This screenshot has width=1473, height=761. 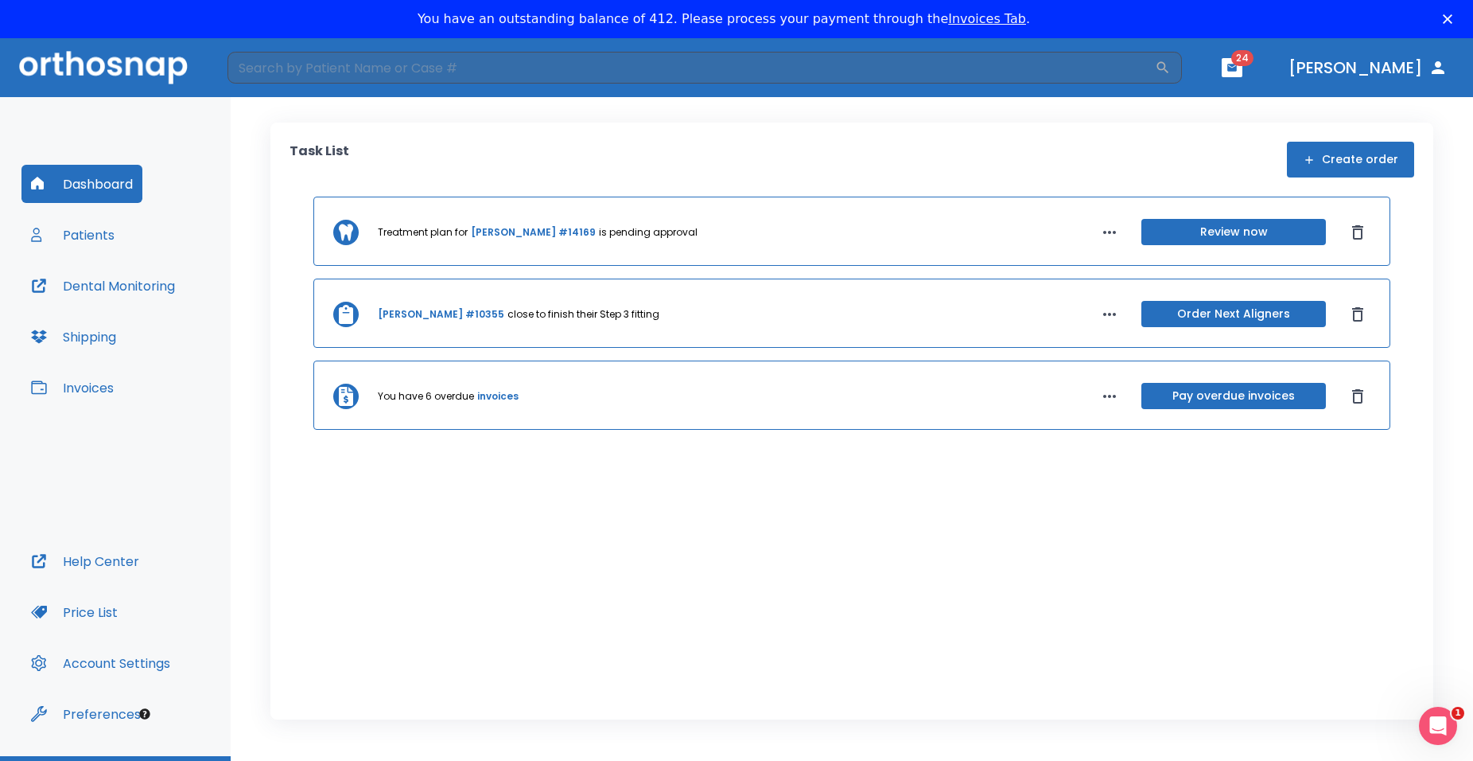 I want to click on p: Task List, so click(x=319, y=159).